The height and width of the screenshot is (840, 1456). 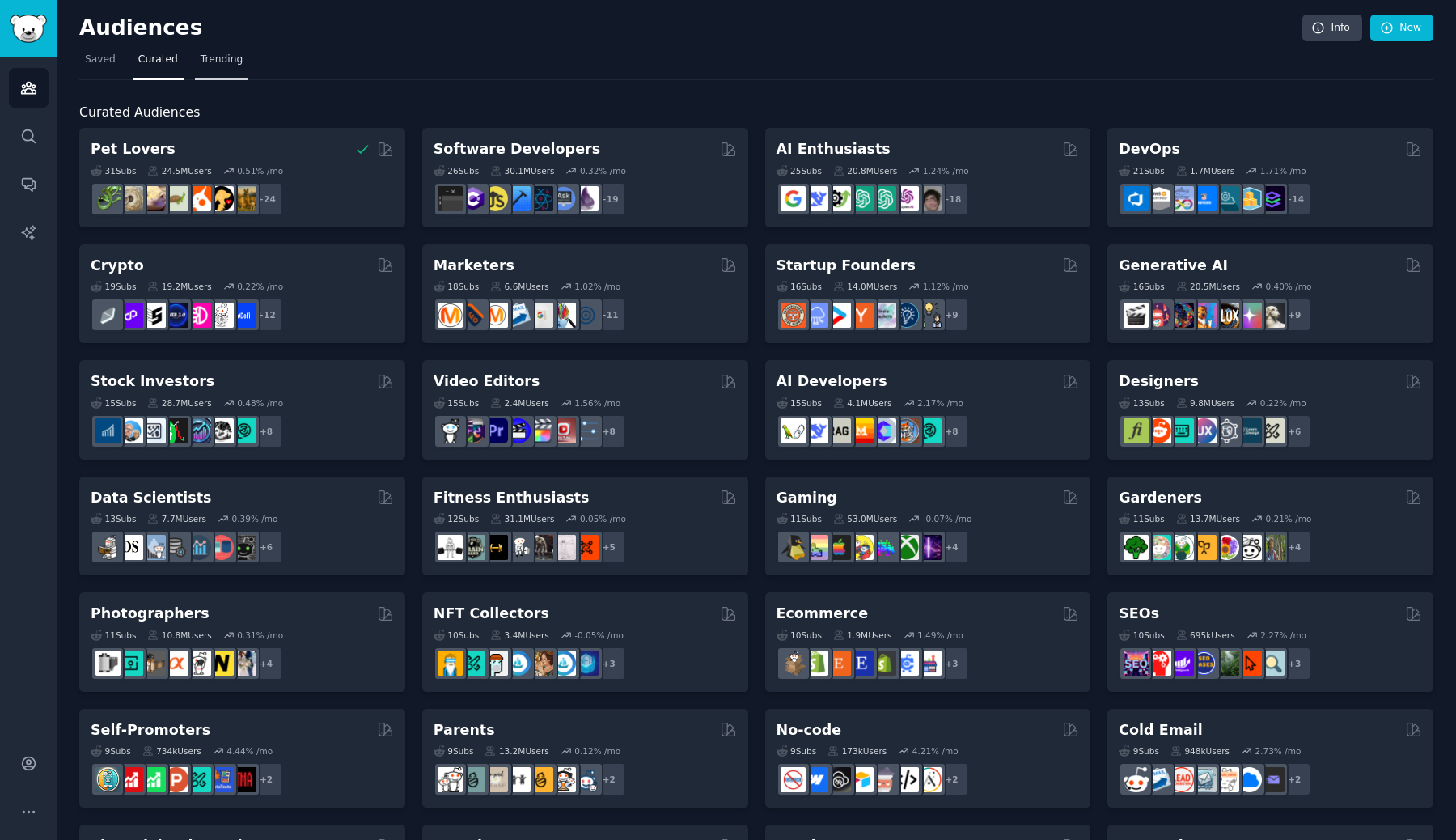 What do you see at coordinates (133, 149) in the screenshot?
I see `h2: Pet Lovers` at bounding box center [133, 149].